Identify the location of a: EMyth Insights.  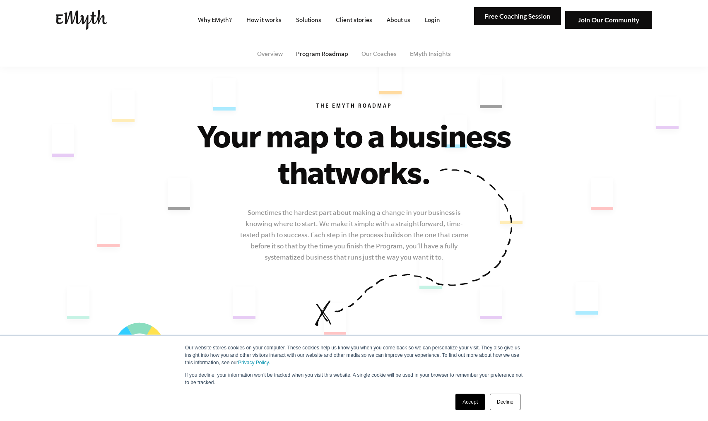
(430, 54).